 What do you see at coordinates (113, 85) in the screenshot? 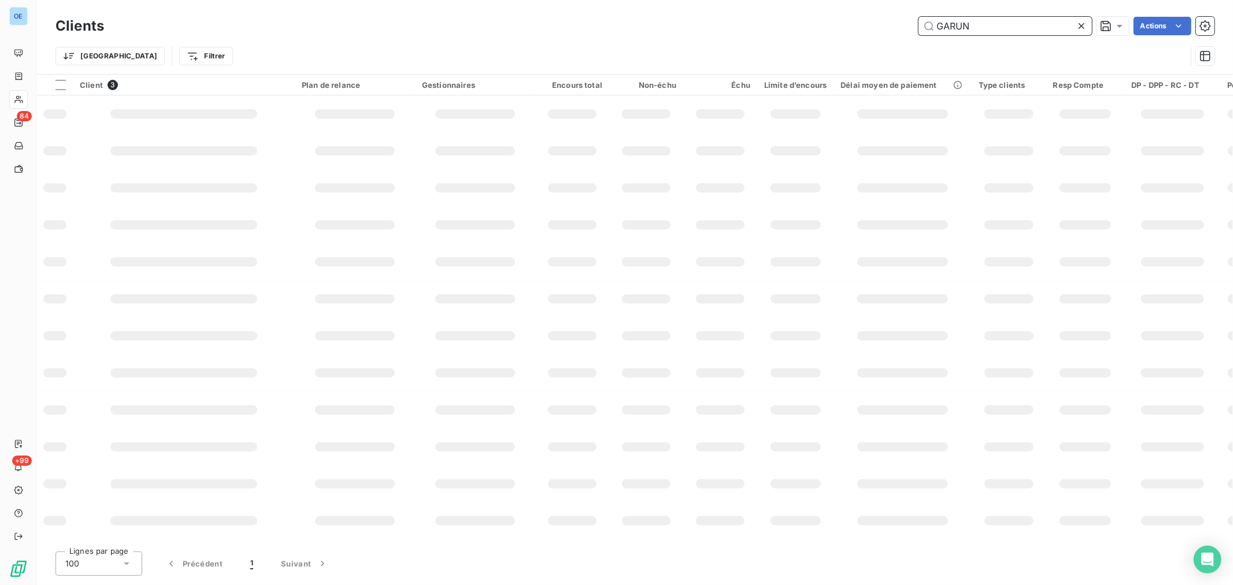
I see `span: 3` at bounding box center [113, 85].